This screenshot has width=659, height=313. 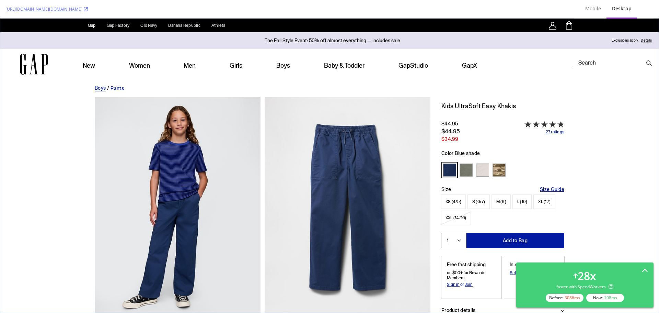 What do you see at coordinates (625, 22) in the screenshot?
I see `button: Exclusions apply.` at bounding box center [625, 22].